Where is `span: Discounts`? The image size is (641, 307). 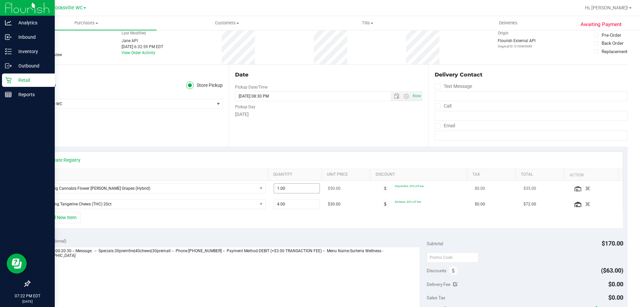
span: Discounts is located at coordinates (436, 270).